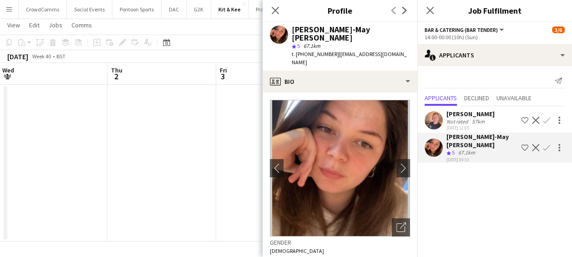  What do you see at coordinates (477, 98) in the screenshot?
I see `span: Declined` at bounding box center [477, 98].